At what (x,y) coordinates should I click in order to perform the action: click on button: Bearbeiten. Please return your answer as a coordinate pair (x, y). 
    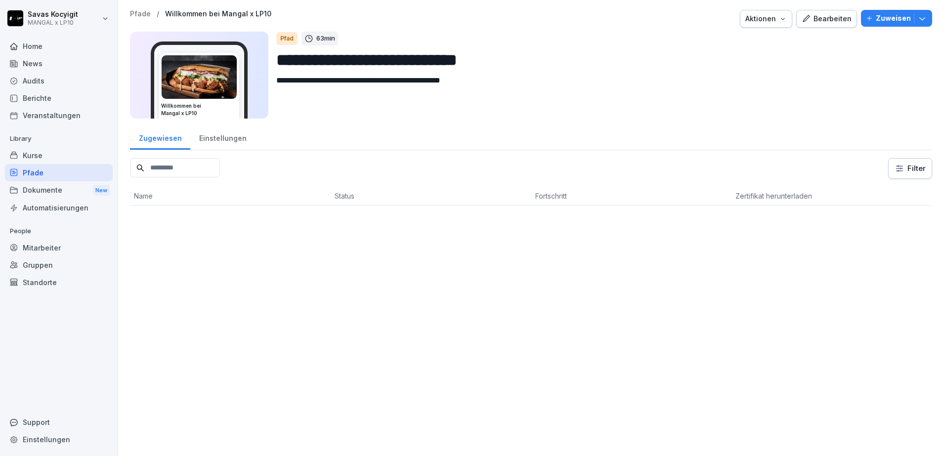
    Looking at the image, I should click on (827, 19).